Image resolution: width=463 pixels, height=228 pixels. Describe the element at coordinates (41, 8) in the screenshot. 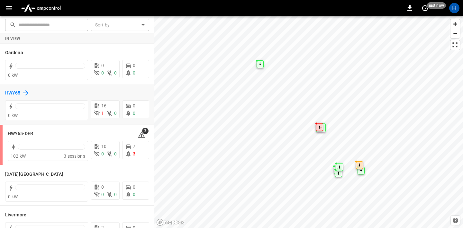

I see `img: ampcontrol.io logo` at that location.